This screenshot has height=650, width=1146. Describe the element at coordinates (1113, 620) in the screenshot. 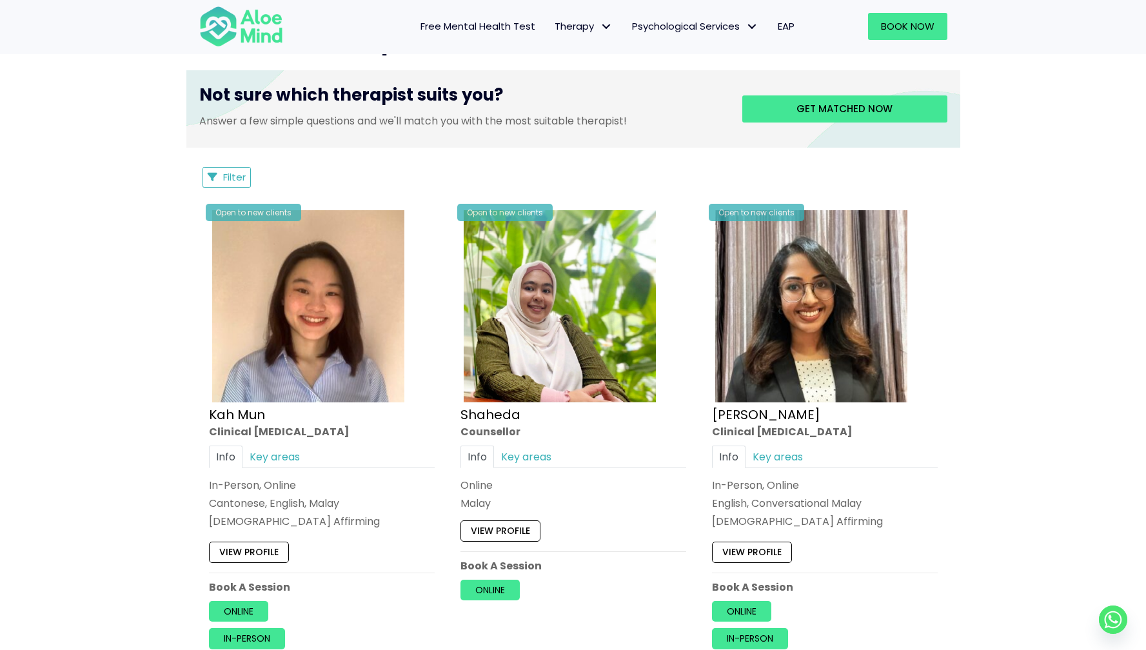

I see `a: Whatsapp` at that location.